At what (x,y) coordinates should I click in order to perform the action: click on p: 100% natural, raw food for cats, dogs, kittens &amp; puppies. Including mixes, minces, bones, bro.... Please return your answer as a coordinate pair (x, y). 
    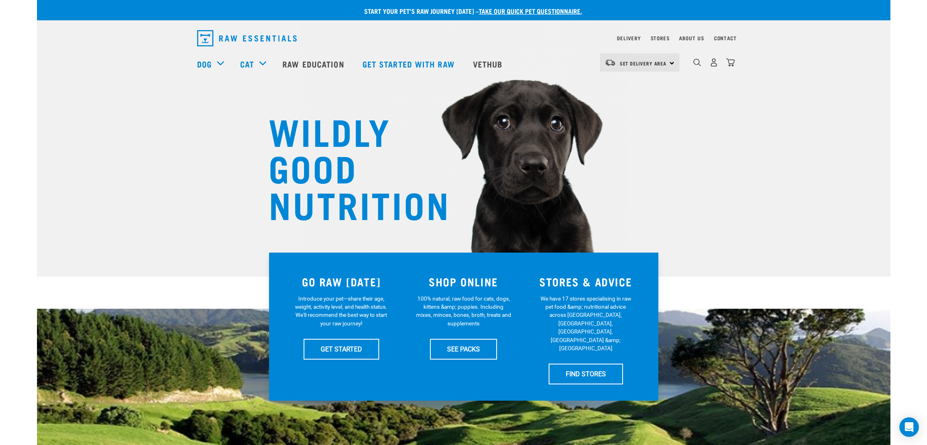
    Looking at the image, I should click on (463, 311).